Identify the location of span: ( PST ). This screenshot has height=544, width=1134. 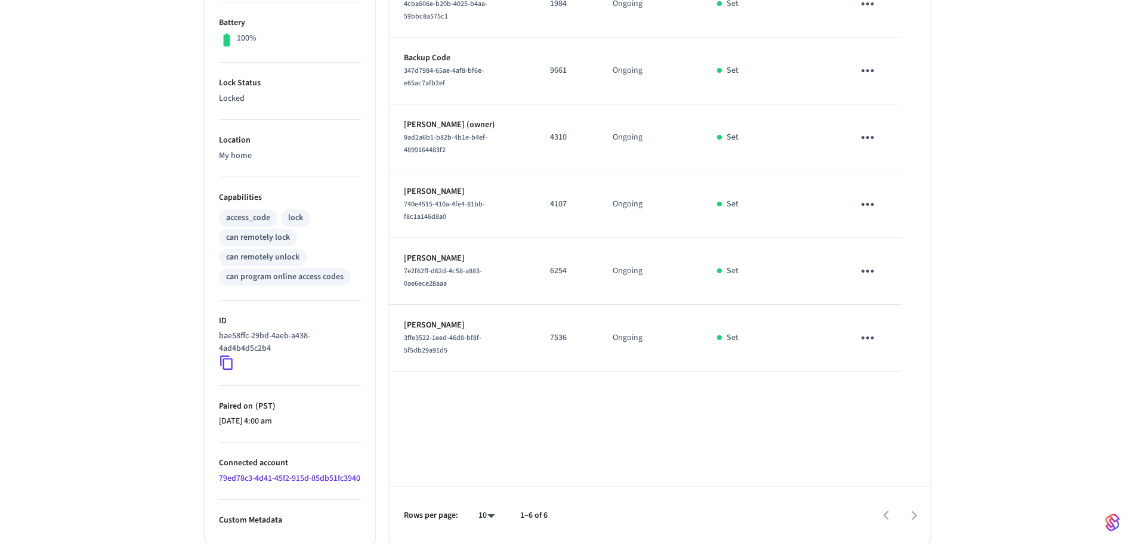
(264, 406).